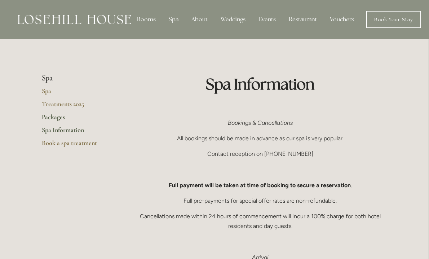  Describe the element at coordinates (260, 138) in the screenshot. I see `p: All bookings should be made in advance as our spa is very popular.` at that location.